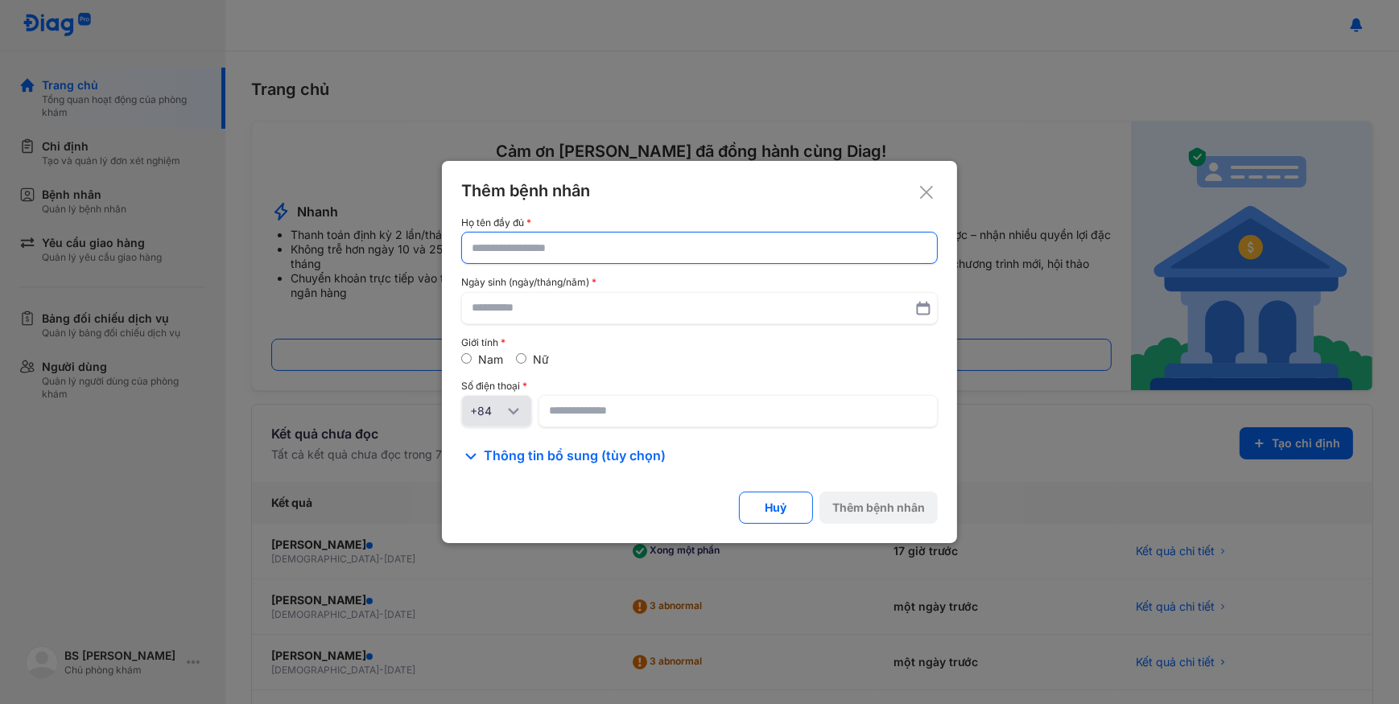  I want to click on div: Số điện thoại, so click(699, 386).